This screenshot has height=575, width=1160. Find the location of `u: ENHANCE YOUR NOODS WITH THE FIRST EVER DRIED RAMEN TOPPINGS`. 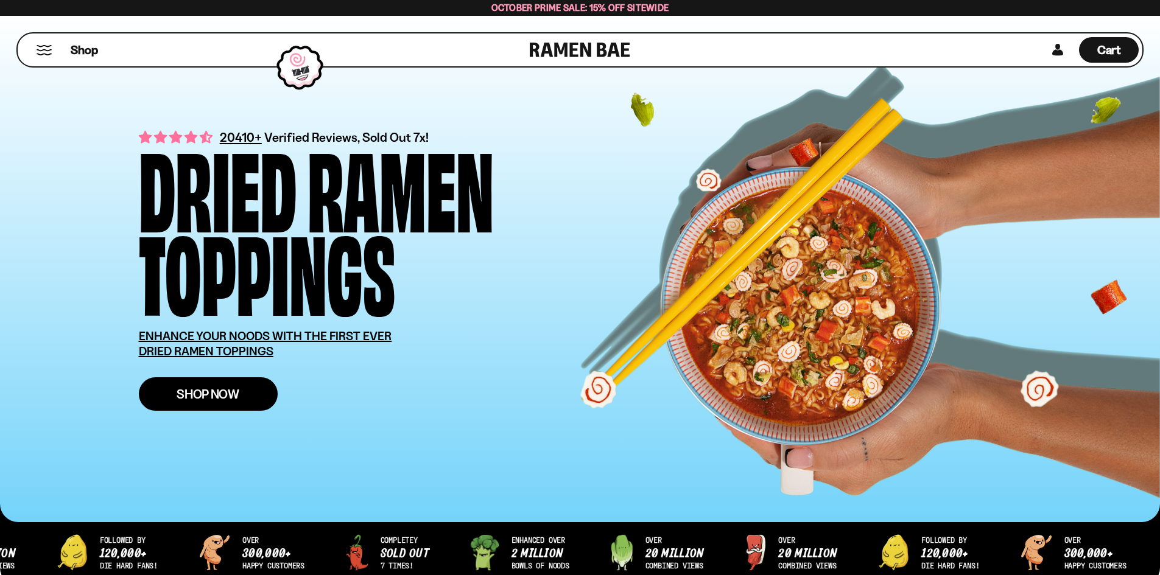

u: ENHANCE YOUR NOODS WITH THE FIRST EVER DRIED RAMEN TOPPINGS is located at coordinates (265, 343).